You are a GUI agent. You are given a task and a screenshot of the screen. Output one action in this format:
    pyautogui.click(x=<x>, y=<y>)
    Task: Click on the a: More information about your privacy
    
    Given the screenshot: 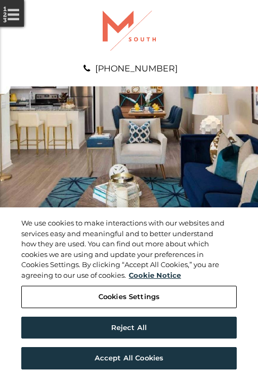 What is the action you would take?
    pyautogui.click(x=155, y=275)
    